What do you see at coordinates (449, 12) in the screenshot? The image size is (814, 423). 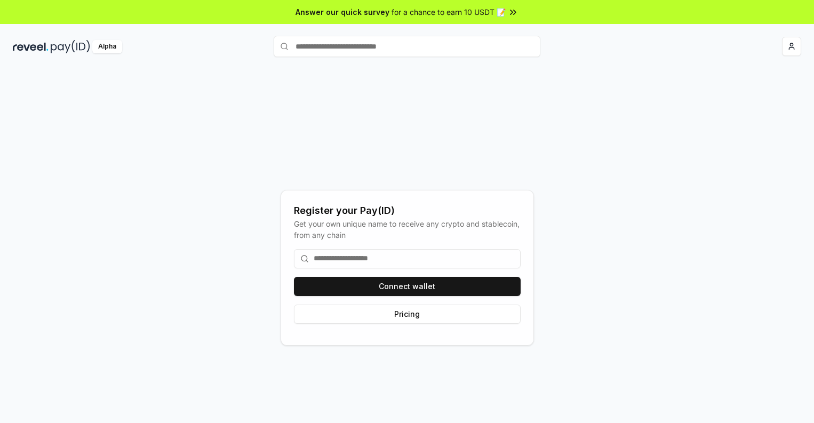 I see `span: for a chance to earn 10 USDT 📝` at bounding box center [449, 12].